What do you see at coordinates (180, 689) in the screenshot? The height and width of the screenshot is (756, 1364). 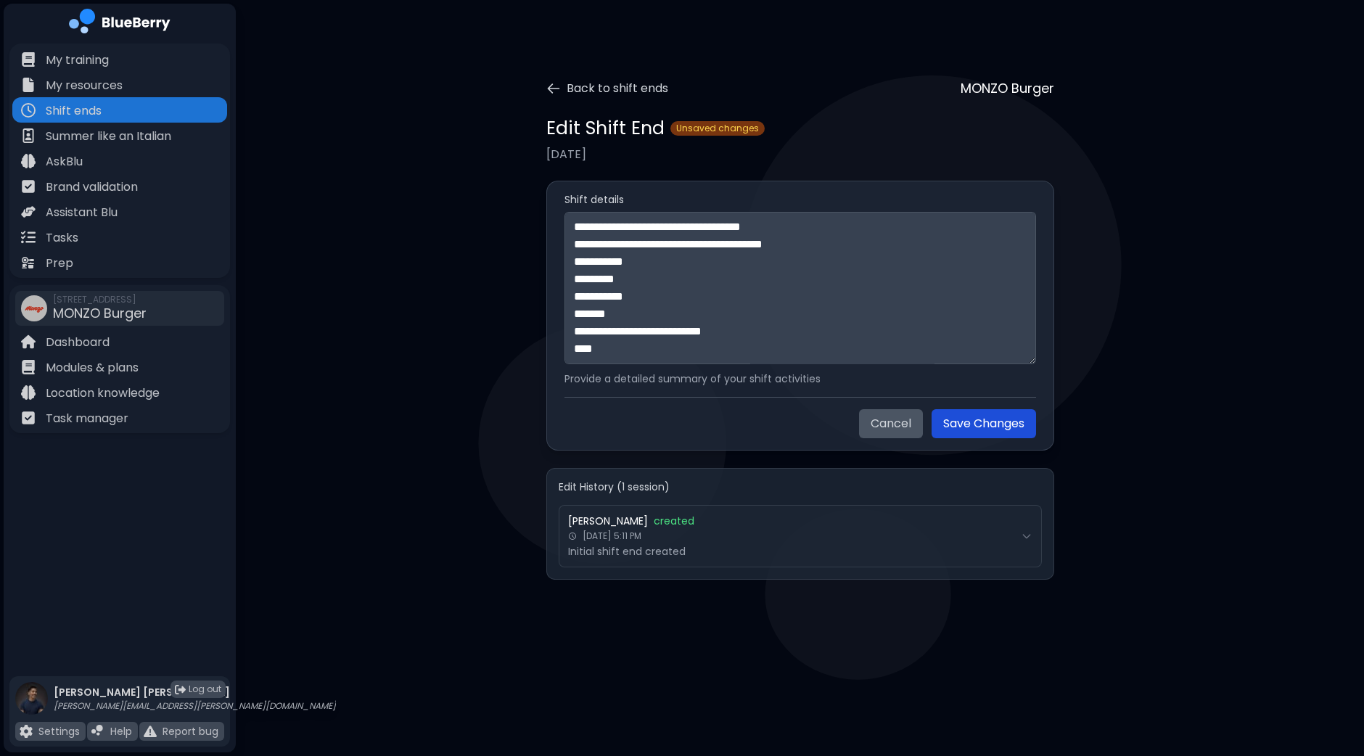 I see `img: logout` at bounding box center [180, 689].